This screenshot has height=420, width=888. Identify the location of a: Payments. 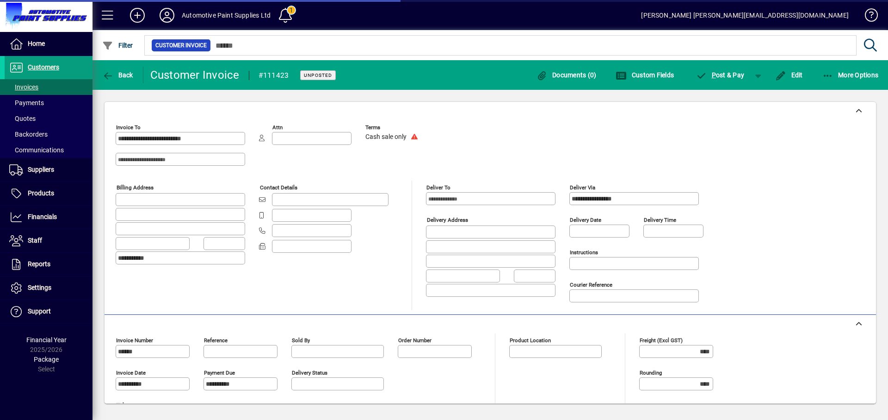
(49, 103).